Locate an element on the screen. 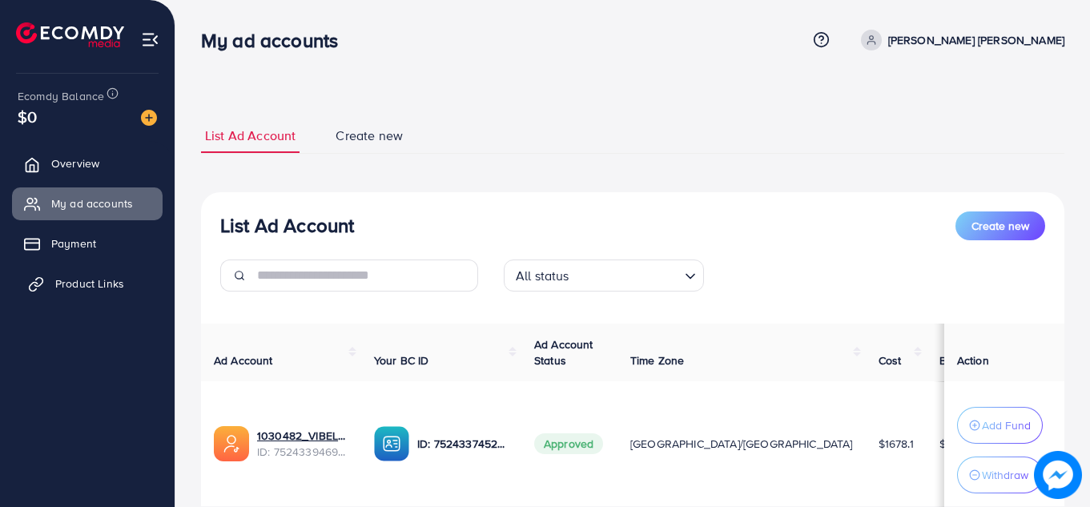 The height and width of the screenshot is (507, 1090). span: $1678.1 is located at coordinates (896, 444).